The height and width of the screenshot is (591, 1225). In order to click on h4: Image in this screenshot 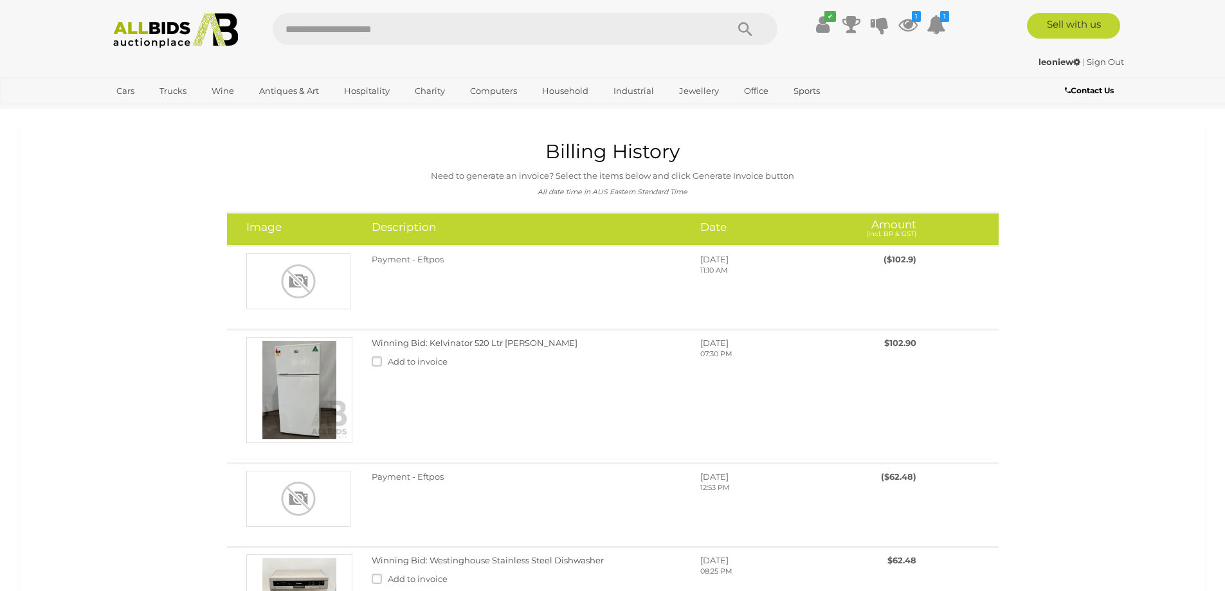, I will do `click(299, 227)`.